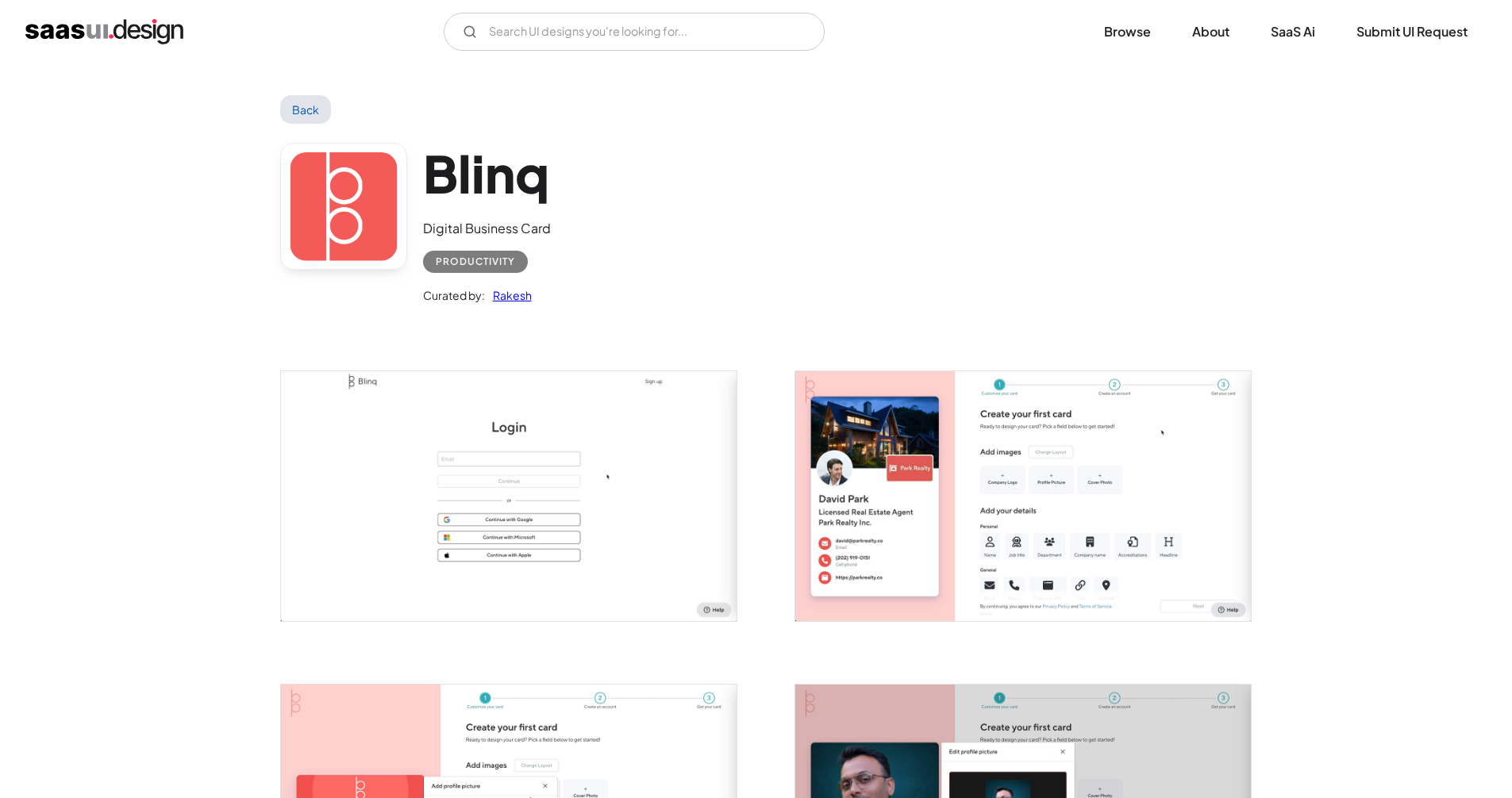 This screenshot has height=798, width=1512. What do you see at coordinates (1127, 32) in the screenshot?
I see `a: Browse` at bounding box center [1127, 32].